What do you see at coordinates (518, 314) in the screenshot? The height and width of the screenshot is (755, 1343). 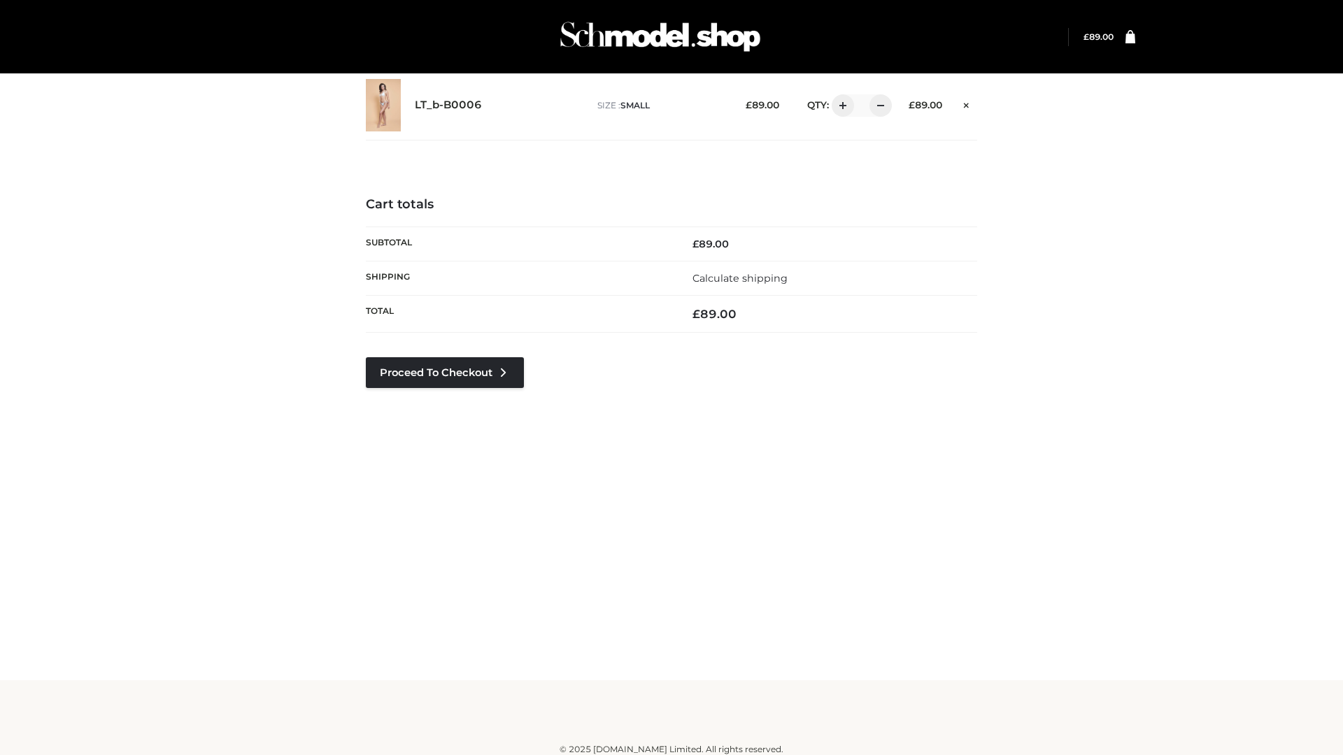 I see `th: Total` at bounding box center [518, 314].